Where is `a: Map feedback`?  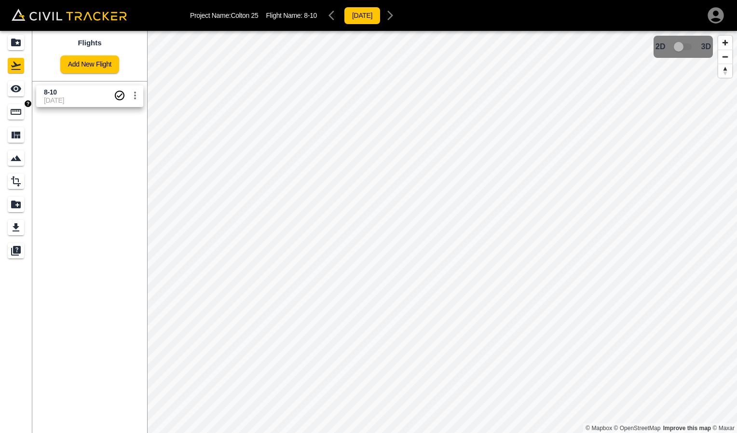 a: Map feedback is located at coordinates (687, 429).